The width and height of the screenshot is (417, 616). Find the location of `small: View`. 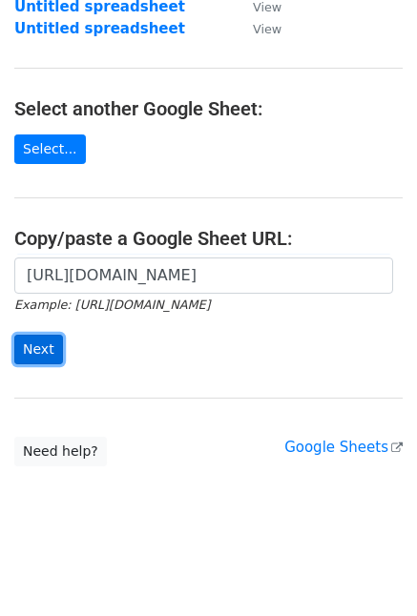

small: View is located at coordinates (267, 29).